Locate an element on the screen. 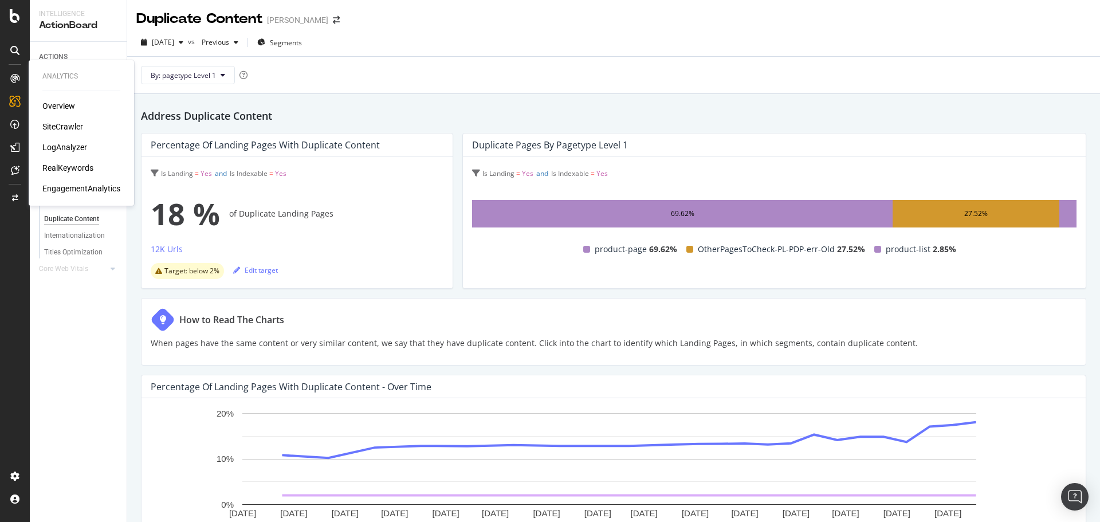 This screenshot has height=522, width=1100. span: Target: below 2% is located at coordinates (192, 271).